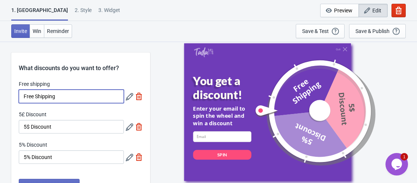 This screenshot has width=417, height=183. I want to click on img: Tada Shopify App - Exit Intent, Spin to Win Popups, Newsletter Discount Gift Game, so click(204, 52).